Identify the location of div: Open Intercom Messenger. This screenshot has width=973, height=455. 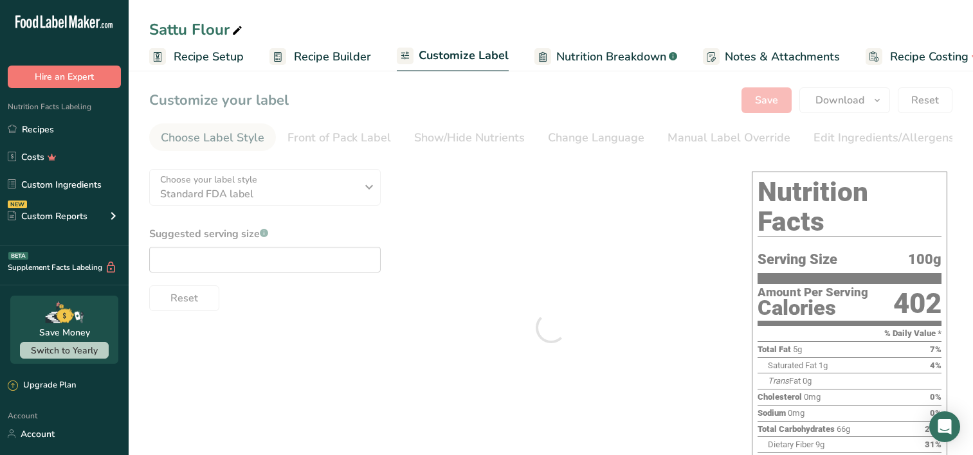
(945, 427).